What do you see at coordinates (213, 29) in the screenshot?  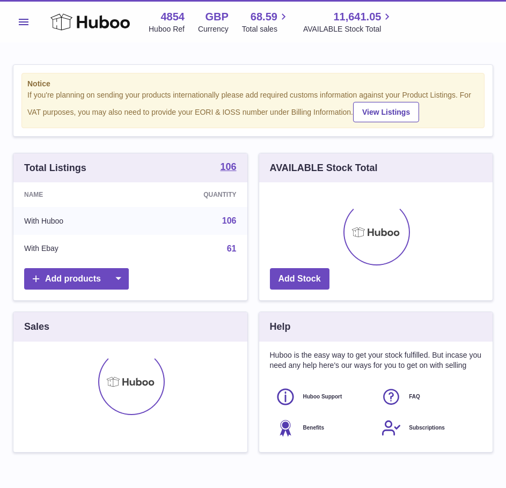 I see `div: Currency` at bounding box center [213, 29].